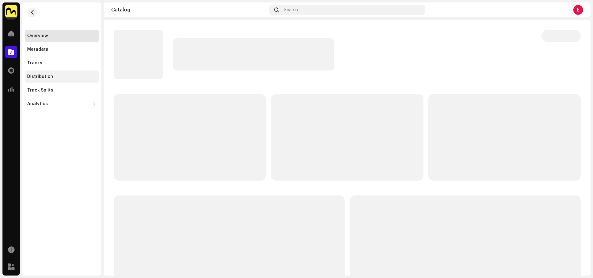 This screenshot has height=278, width=593. What do you see at coordinates (37, 36) in the screenshot?
I see `div: Overview` at bounding box center [37, 36].